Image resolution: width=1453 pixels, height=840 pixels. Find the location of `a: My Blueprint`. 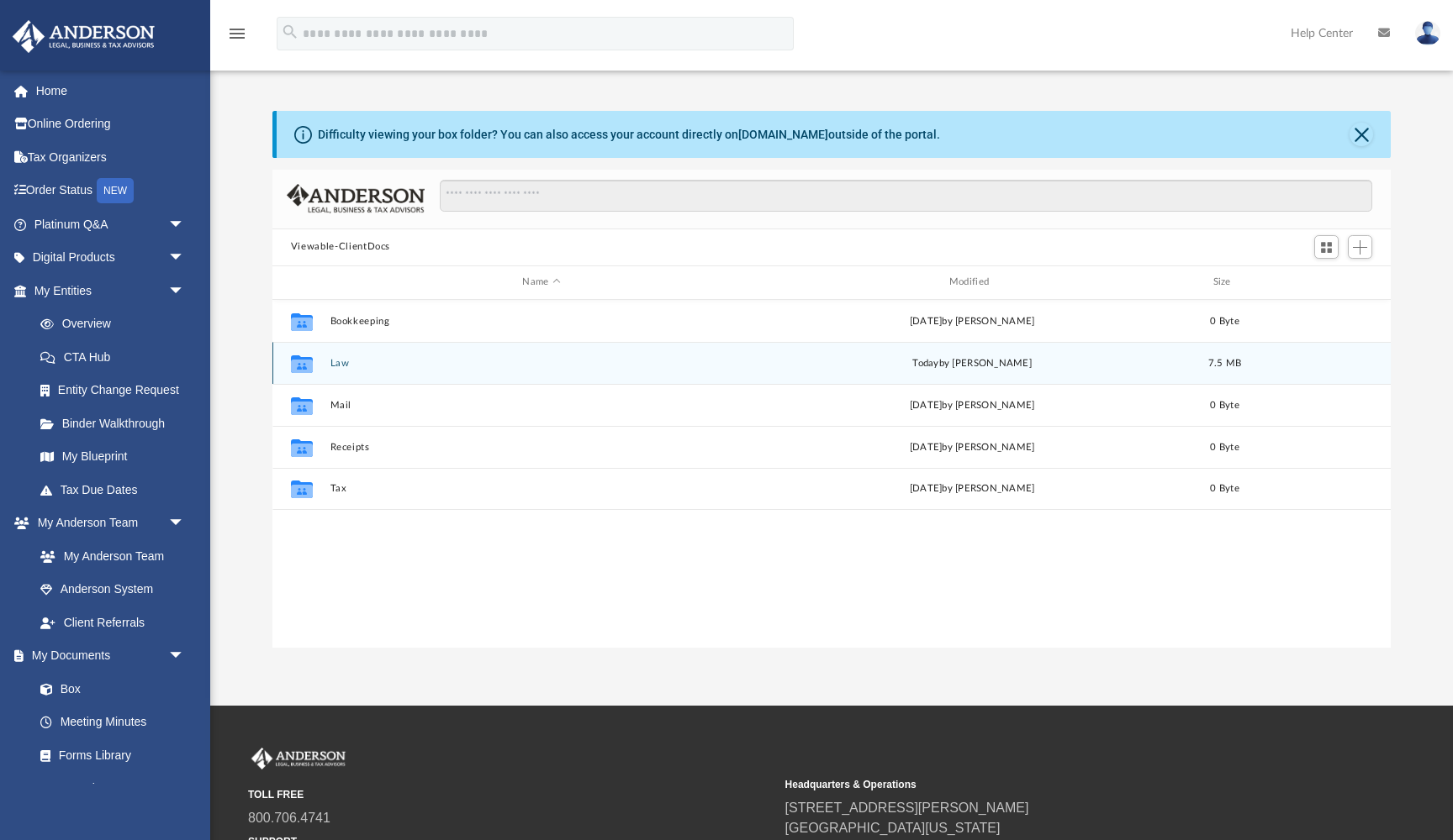

a: My Blueprint is located at coordinates (112, 457).